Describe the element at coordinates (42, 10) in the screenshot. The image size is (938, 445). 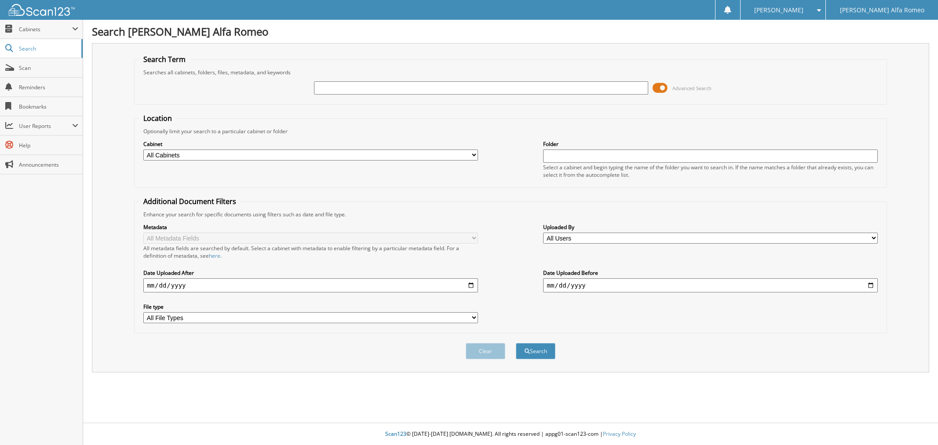
I see `img: scan123-logo-white.svg` at that location.